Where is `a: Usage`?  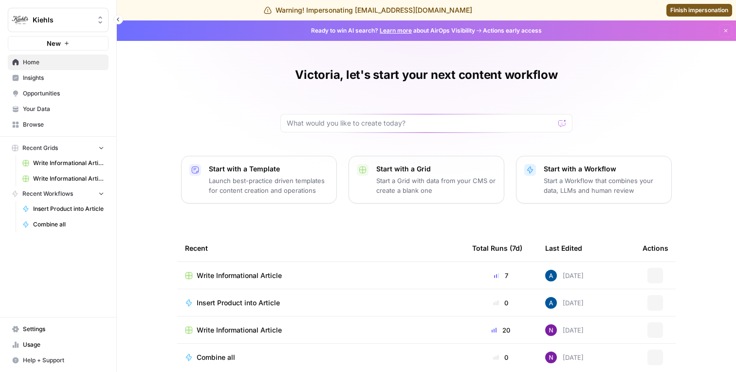 a: Usage is located at coordinates (58, 345).